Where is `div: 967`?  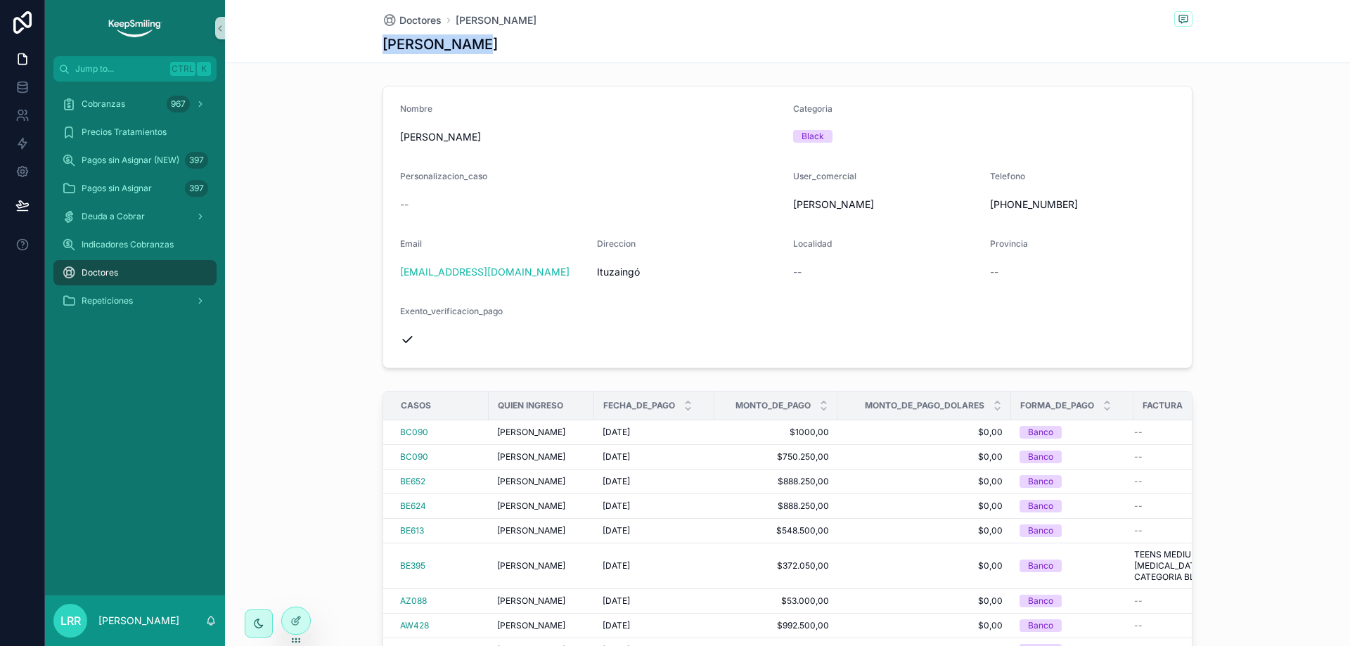
div: 967 is located at coordinates (178, 104).